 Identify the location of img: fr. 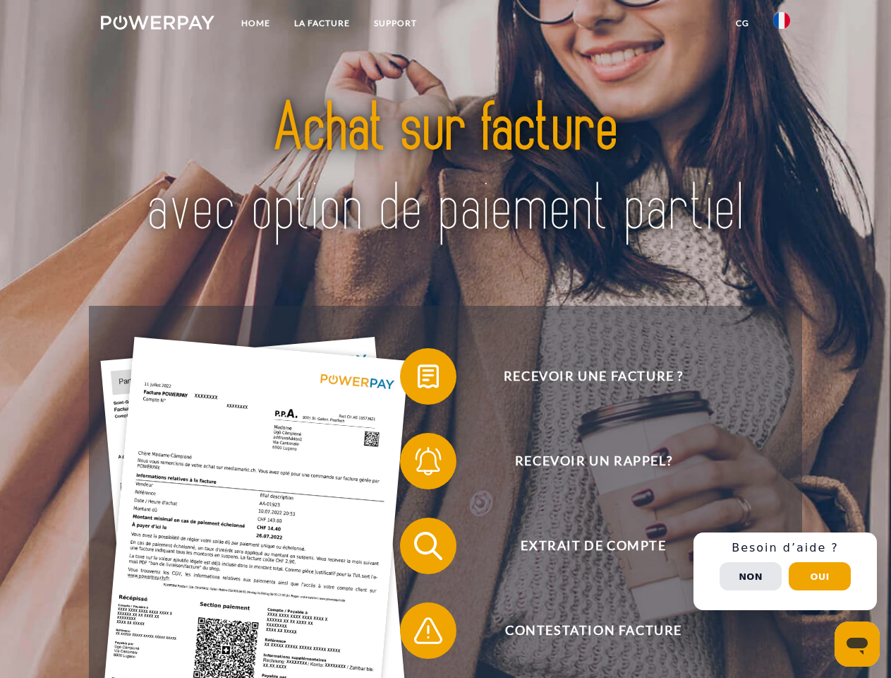
(782, 20).